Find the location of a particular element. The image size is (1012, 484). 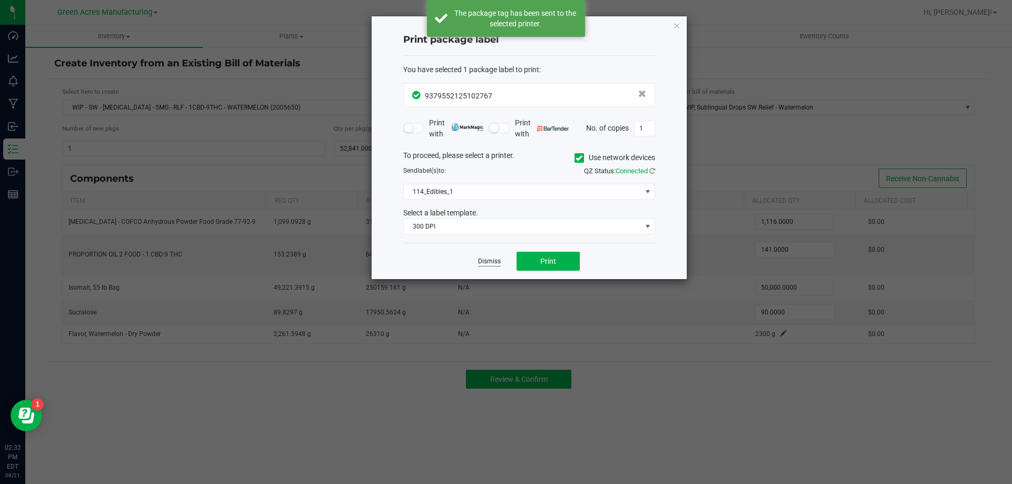

div: The package tag has been sent to the selected printer. is located at coordinates (515, 18).